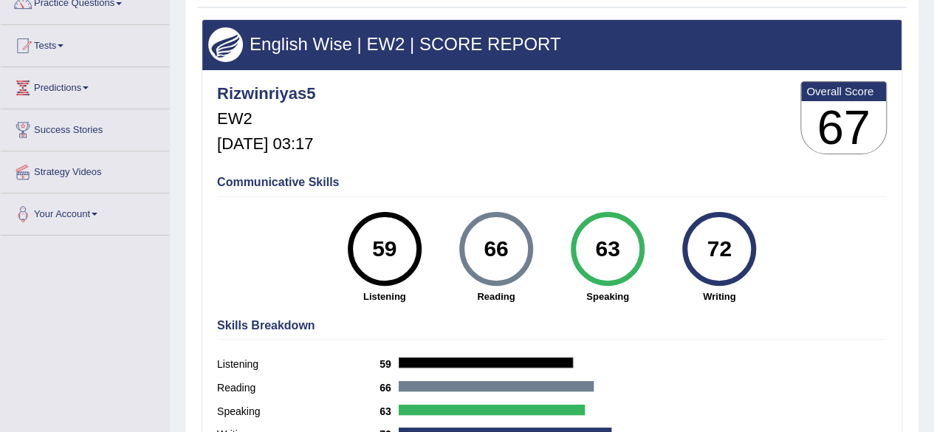  What do you see at coordinates (298, 364) in the screenshot?
I see `label: Listening` at bounding box center [298, 364].